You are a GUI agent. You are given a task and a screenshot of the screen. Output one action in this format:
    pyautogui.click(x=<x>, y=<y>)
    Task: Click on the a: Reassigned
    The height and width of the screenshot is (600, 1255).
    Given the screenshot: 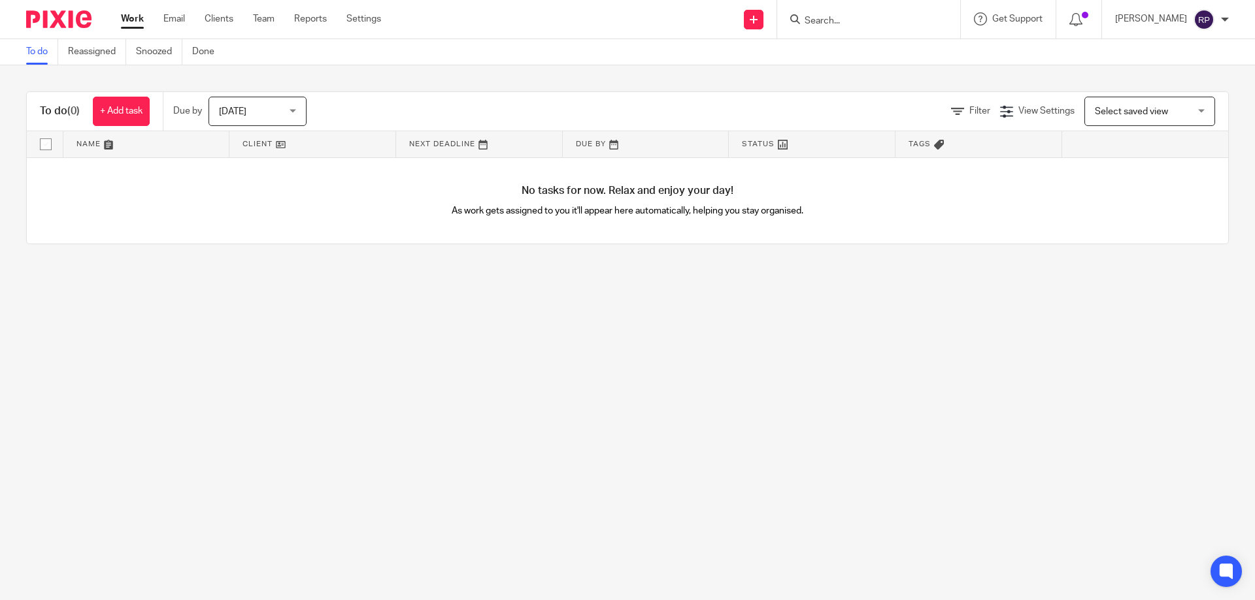 What is the action you would take?
    pyautogui.click(x=97, y=52)
    